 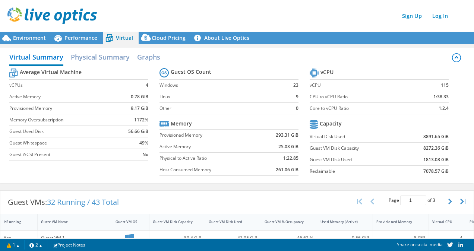 I want to click on span: Page of, so click(x=412, y=200).